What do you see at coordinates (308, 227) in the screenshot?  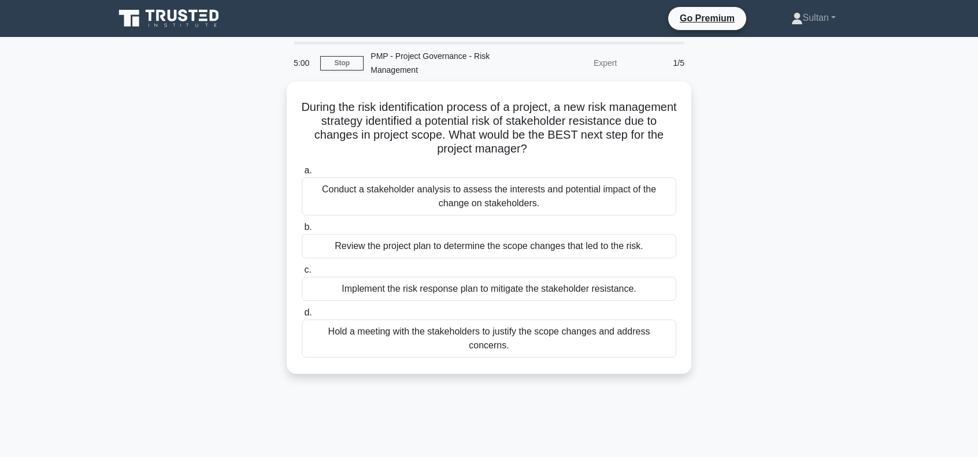 I see `span: b.` at bounding box center [308, 227].